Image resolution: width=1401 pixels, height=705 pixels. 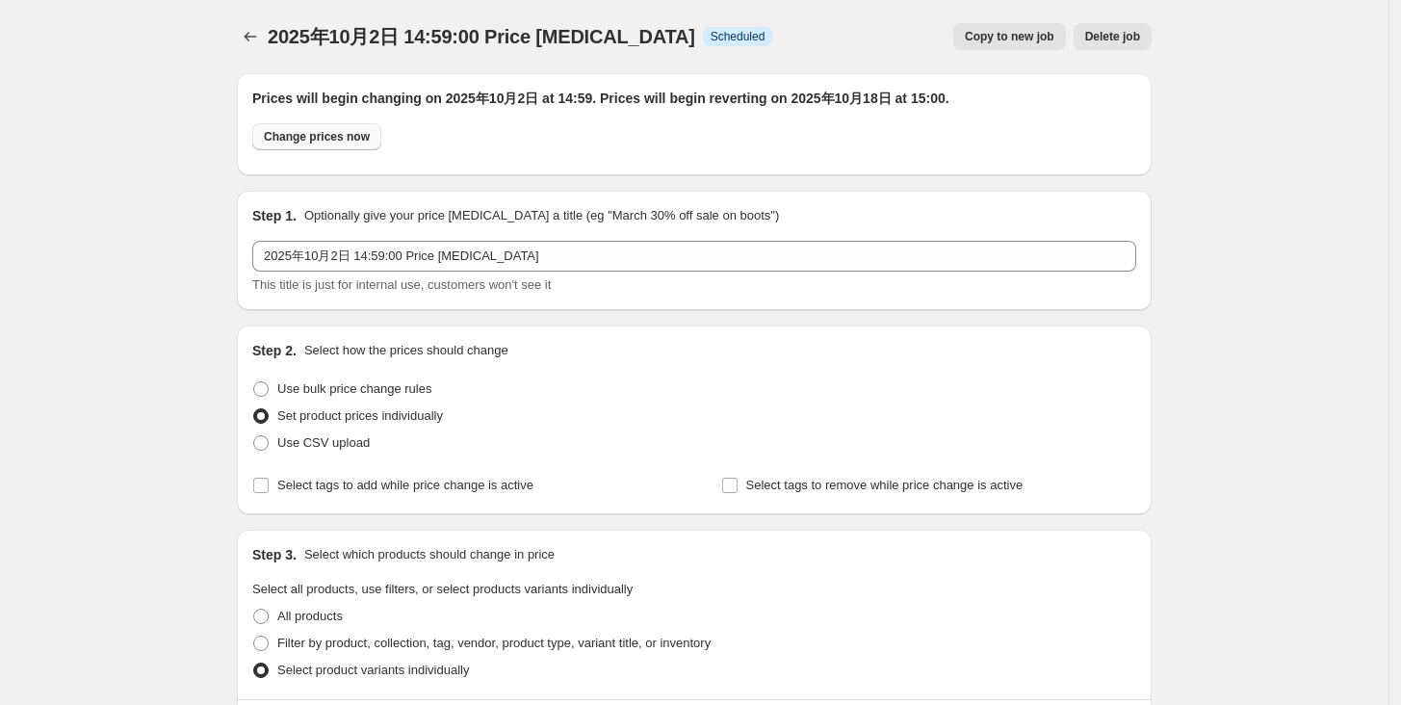 What do you see at coordinates (274, 554) in the screenshot?
I see `h2: Step 3.` at bounding box center [274, 554].